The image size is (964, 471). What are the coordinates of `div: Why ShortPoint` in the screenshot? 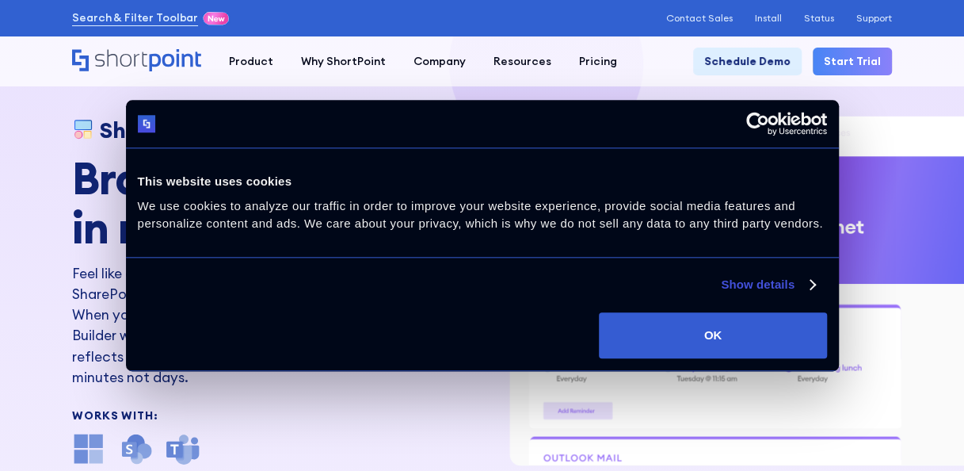 It's located at (343, 61).